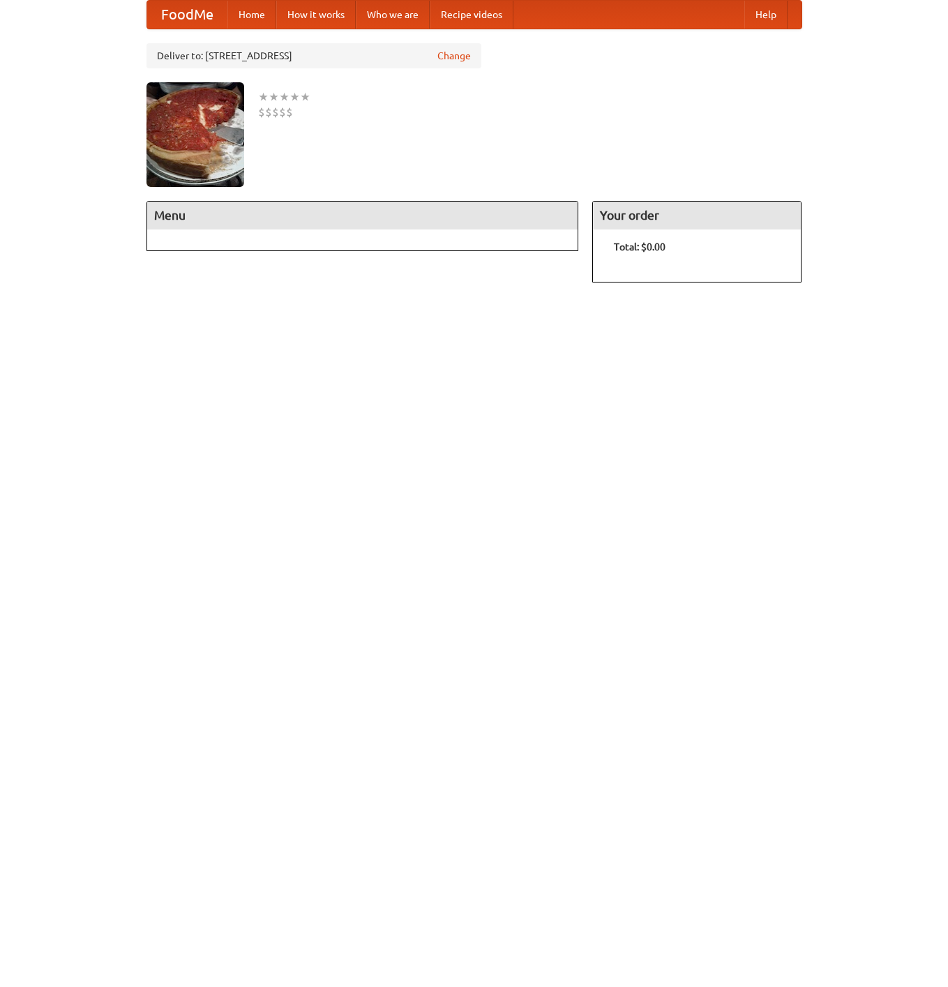  Describe the element at coordinates (393, 15) in the screenshot. I see `a: Who we are` at that location.